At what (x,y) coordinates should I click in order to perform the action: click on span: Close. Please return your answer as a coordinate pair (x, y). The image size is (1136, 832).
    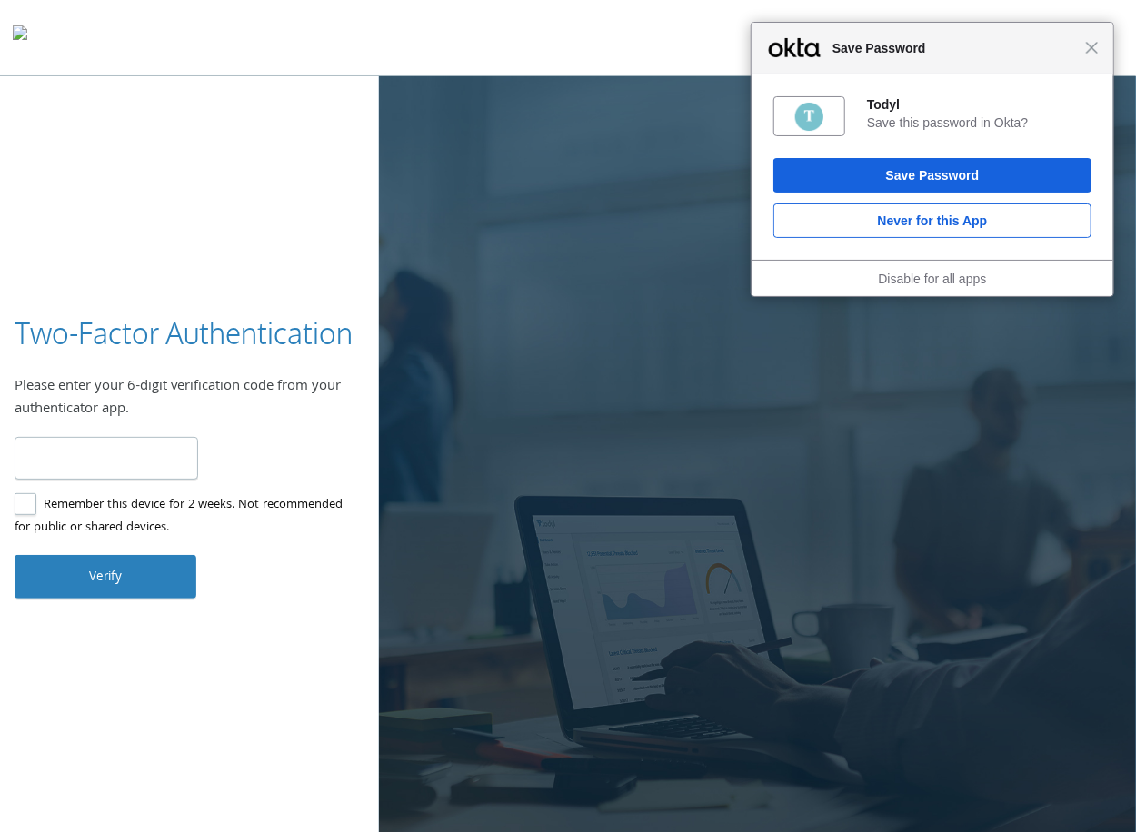
    Looking at the image, I should click on (1091, 47).